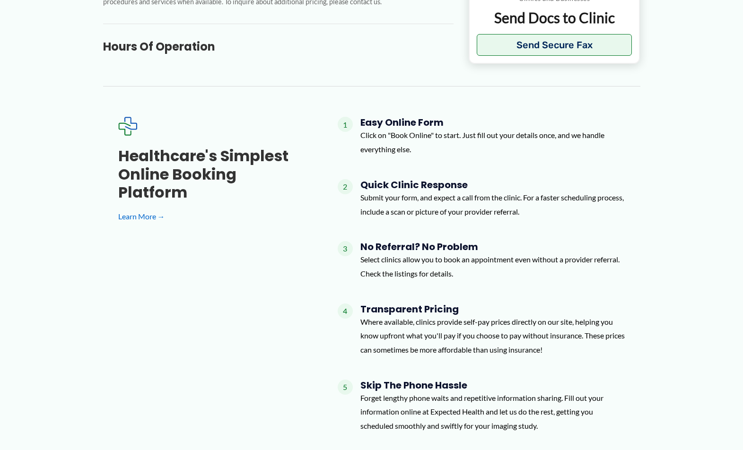  Describe the element at coordinates (345, 387) in the screenshot. I see `span: 5` at that location.